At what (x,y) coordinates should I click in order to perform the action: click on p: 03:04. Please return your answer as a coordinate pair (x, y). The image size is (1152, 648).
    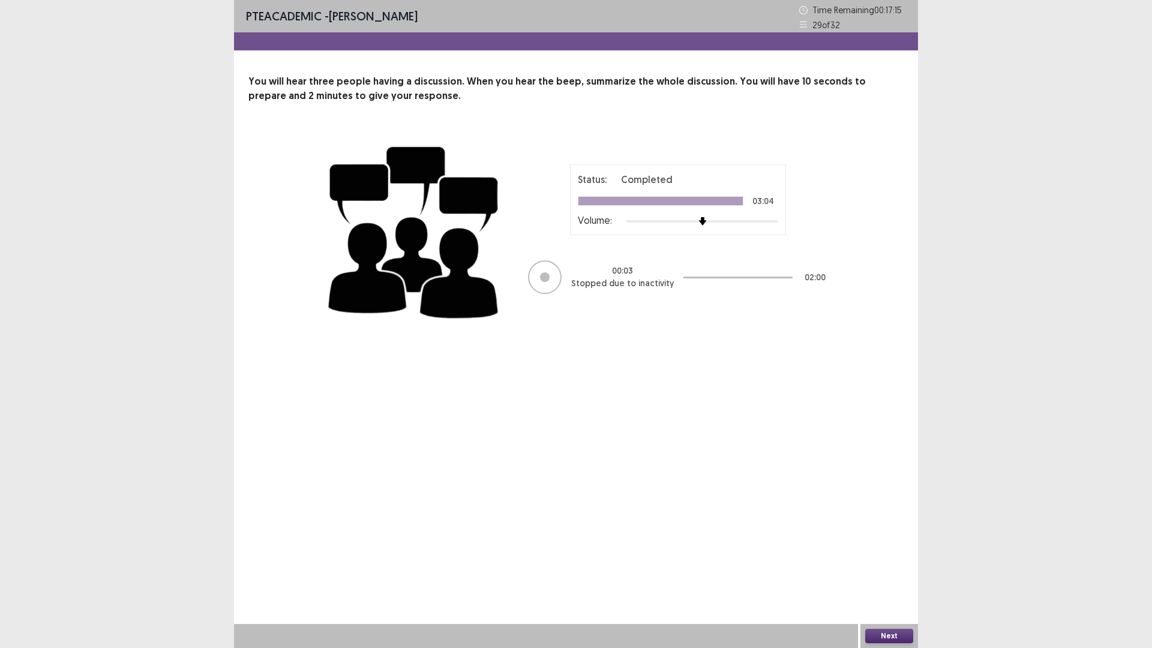
    Looking at the image, I should click on (763, 201).